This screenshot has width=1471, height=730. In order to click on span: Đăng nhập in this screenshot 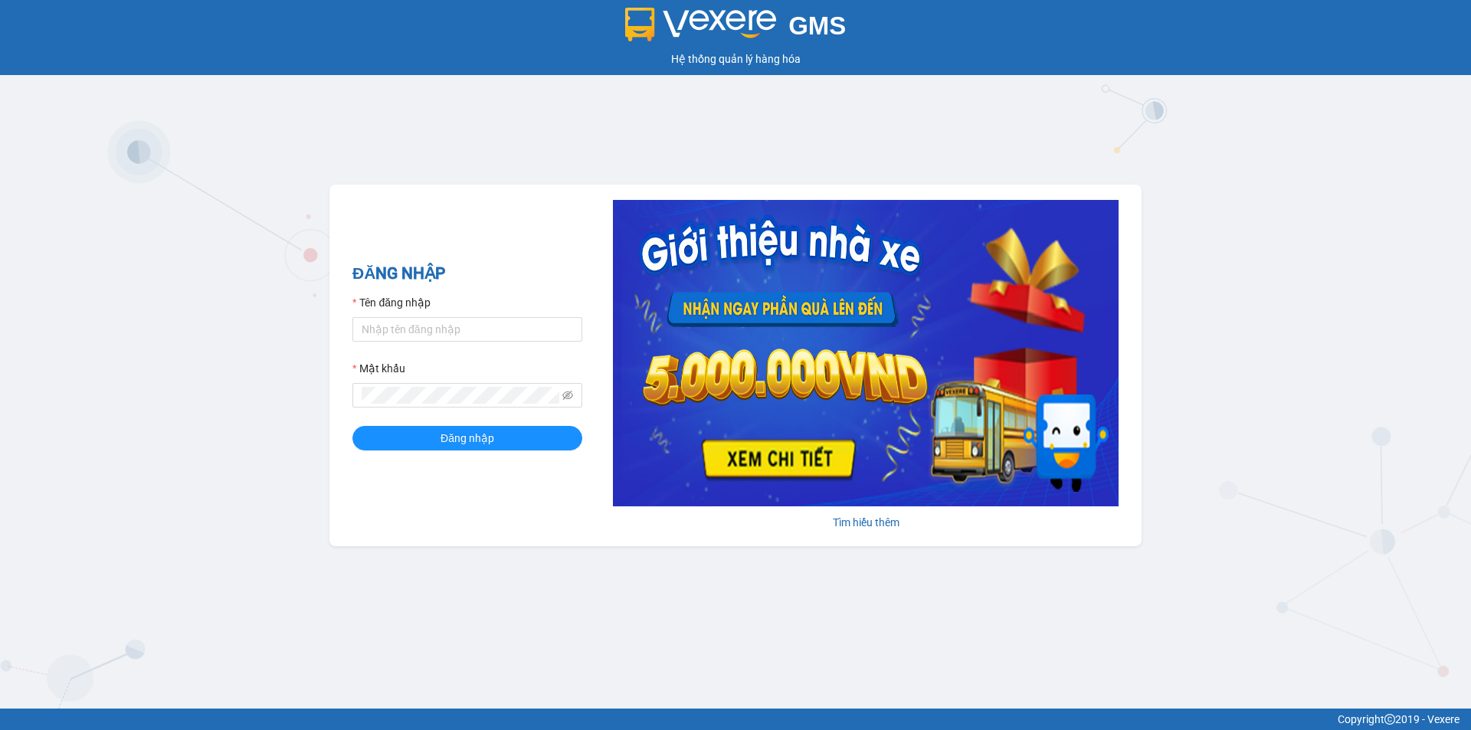, I will do `click(467, 438)`.